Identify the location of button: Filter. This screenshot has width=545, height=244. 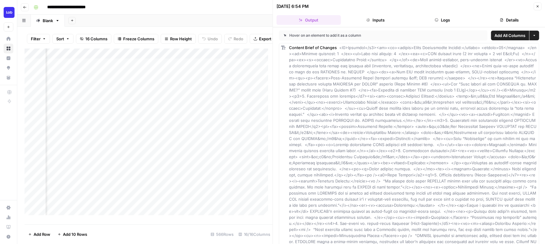
(38, 39).